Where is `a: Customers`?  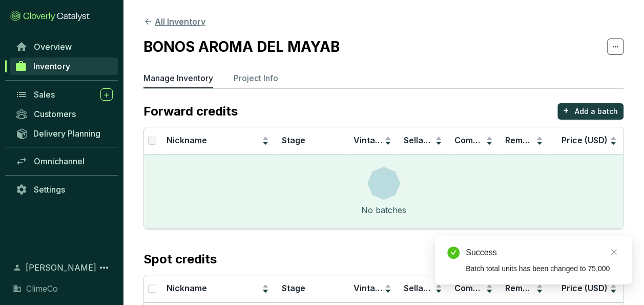
a: Customers is located at coordinates (64, 114).